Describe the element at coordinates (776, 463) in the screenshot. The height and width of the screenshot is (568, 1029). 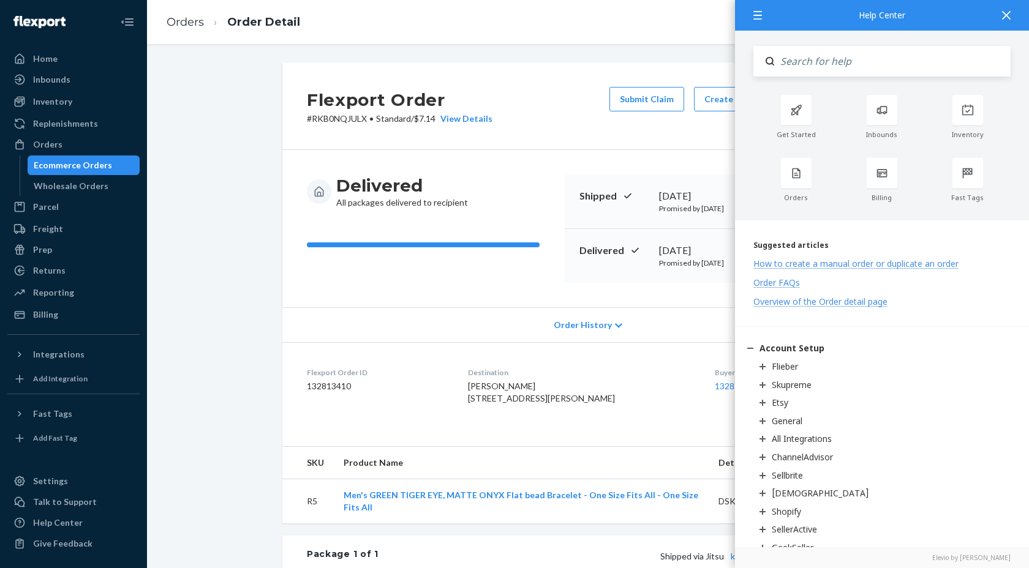
I see `th: Details` at that location.